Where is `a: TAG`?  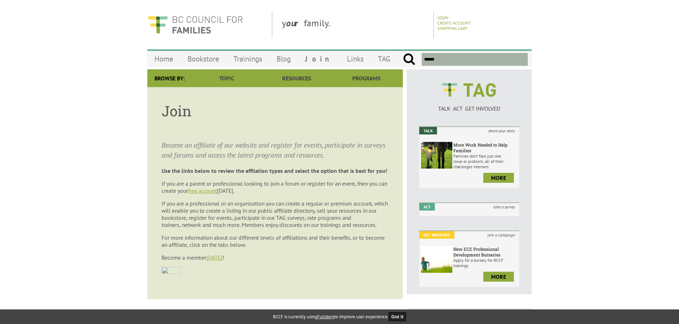 a: TAG is located at coordinates (384, 59).